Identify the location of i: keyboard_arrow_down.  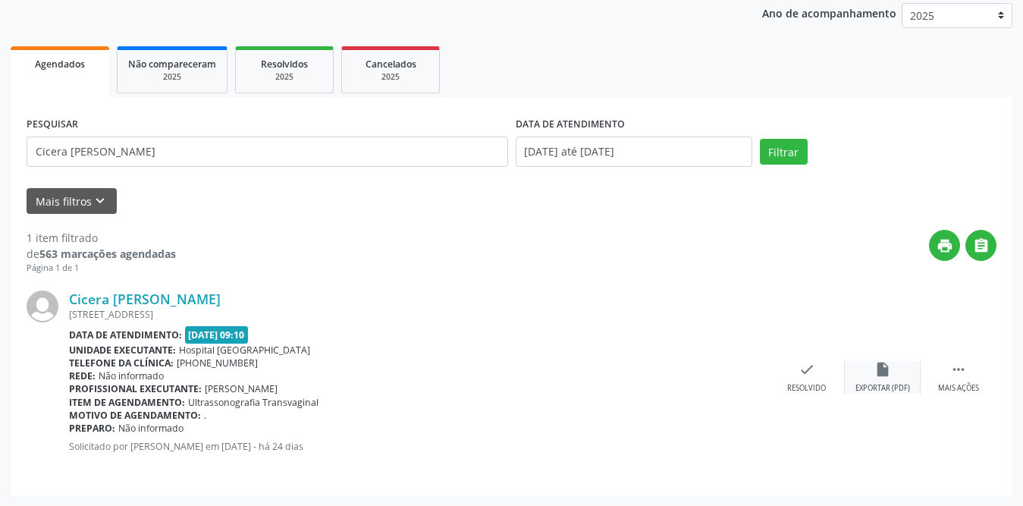
(100, 201).